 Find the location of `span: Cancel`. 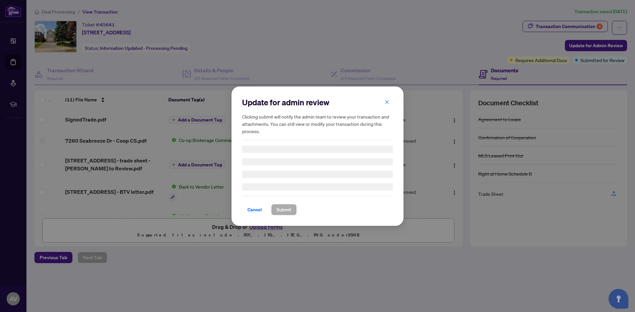

span: Cancel is located at coordinates (255, 210).